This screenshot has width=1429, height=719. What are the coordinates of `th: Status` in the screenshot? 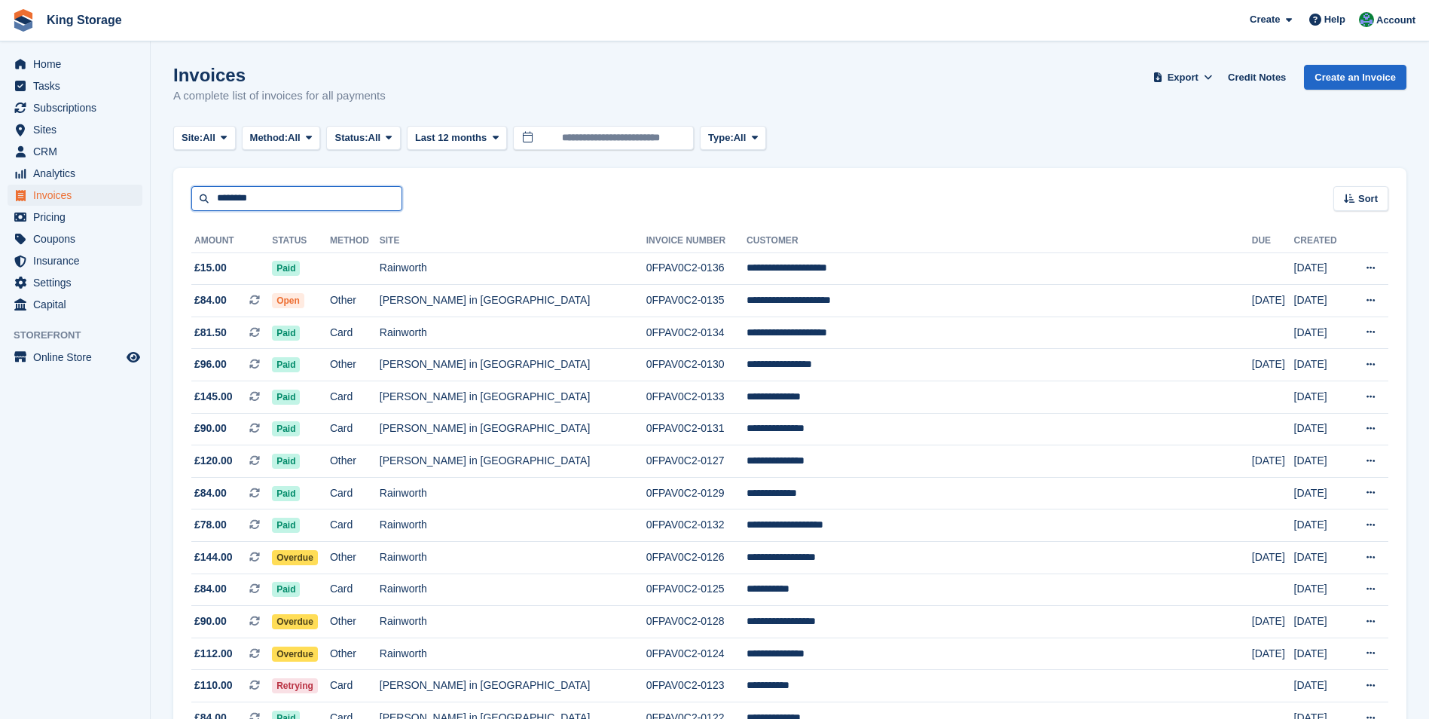 It's located at (301, 241).